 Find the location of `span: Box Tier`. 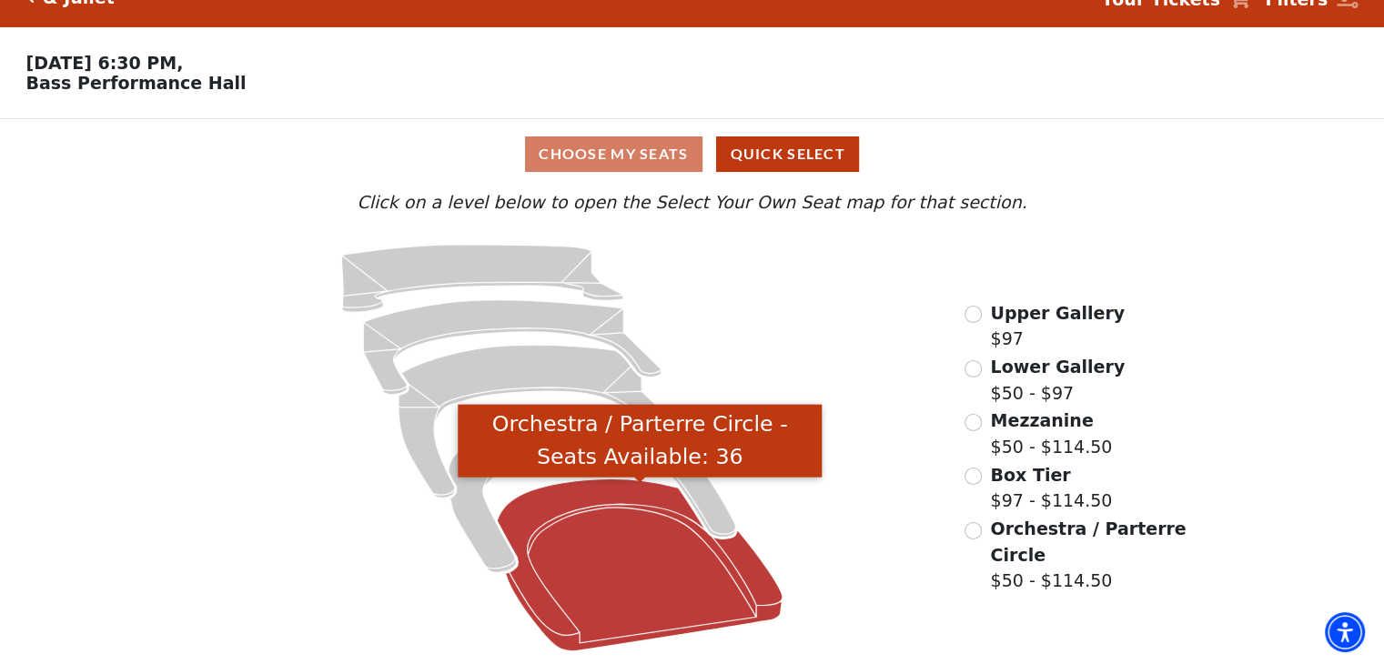

span: Box Tier is located at coordinates (1030, 475).